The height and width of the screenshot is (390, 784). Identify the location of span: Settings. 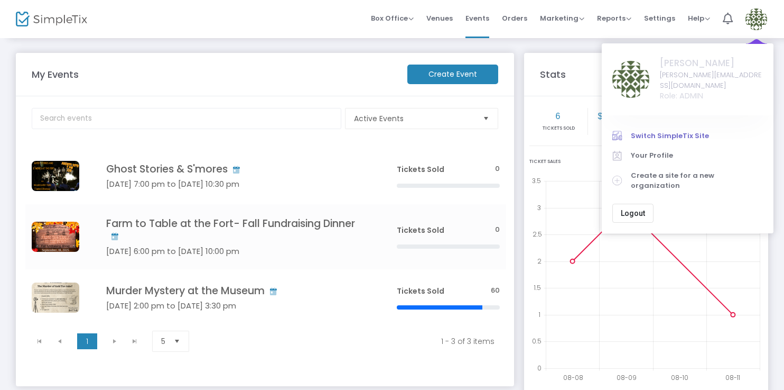
(660, 18).